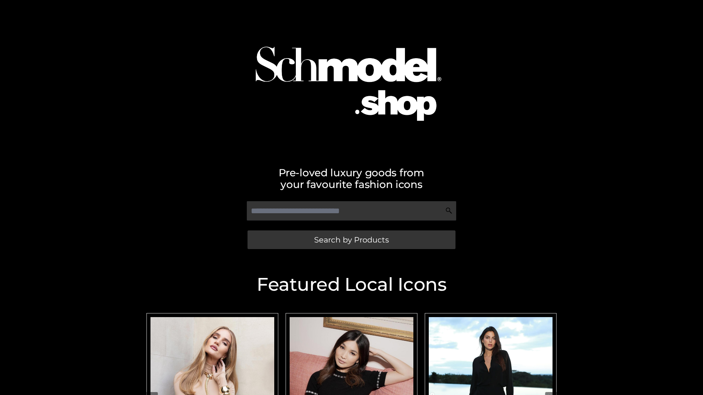  What do you see at coordinates (352, 240) in the screenshot?
I see `a: Search by Products` at bounding box center [352, 240].